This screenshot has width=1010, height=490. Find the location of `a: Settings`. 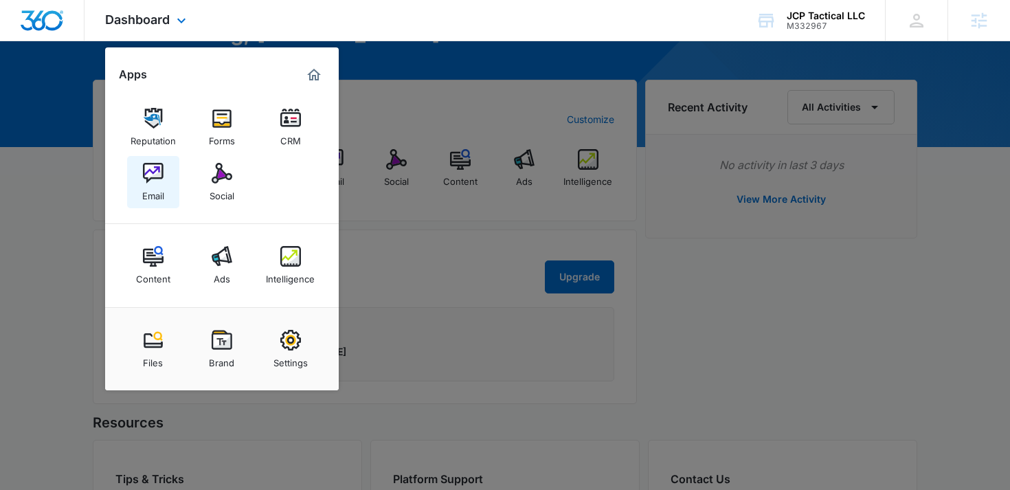

a: Settings is located at coordinates (291, 349).